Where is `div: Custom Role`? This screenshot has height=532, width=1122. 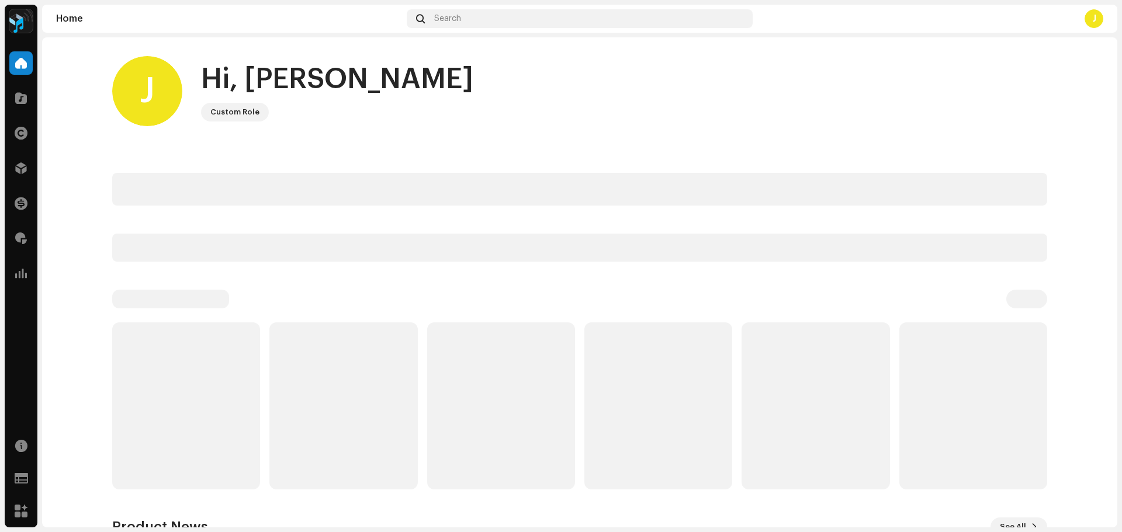
div: Custom Role is located at coordinates (235, 112).